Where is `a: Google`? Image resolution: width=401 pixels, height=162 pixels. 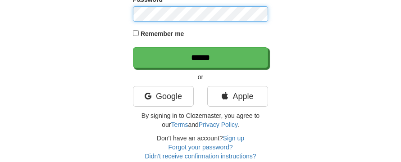 a: Google is located at coordinates (163, 96).